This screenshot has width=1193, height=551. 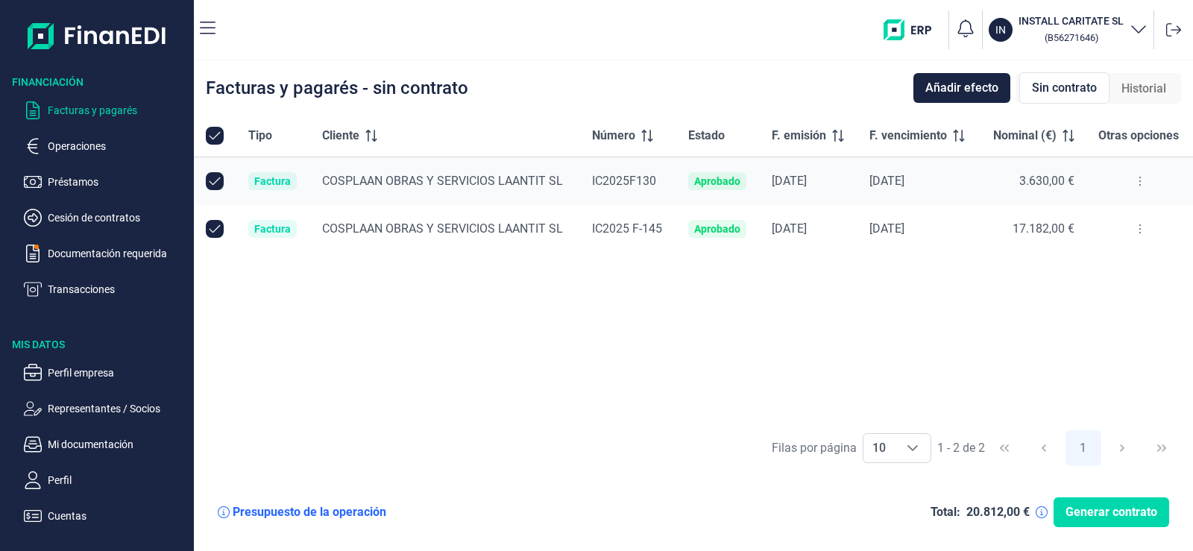 I want to click on span: IC2025 F-145, so click(x=627, y=228).